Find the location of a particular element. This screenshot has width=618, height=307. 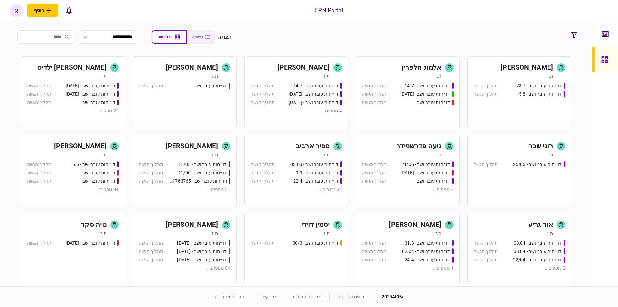

div: דו״חות עובר ושב - 19.03.2025 is located at coordinates (90, 243).